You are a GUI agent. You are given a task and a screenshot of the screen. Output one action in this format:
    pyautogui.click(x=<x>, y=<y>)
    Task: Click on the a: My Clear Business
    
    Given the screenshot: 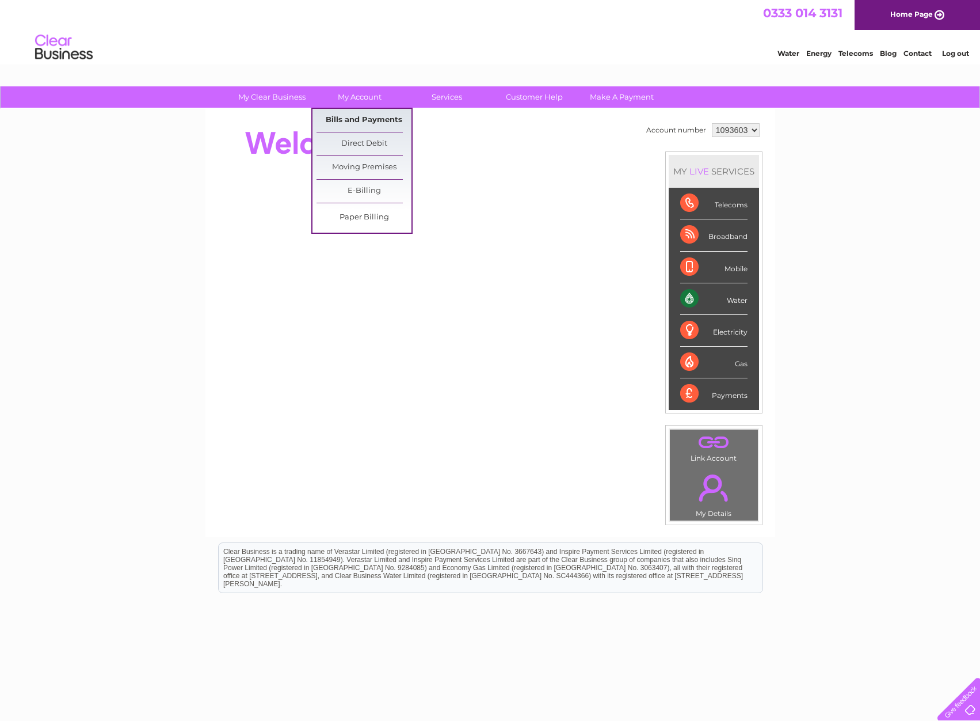 What is the action you would take?
    pyautogui.click(x=272, y=97)
    